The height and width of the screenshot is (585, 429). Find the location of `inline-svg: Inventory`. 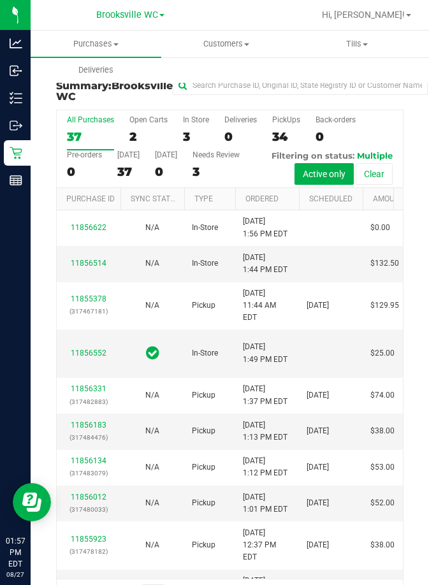

inline-svg: Inventory is located at coordinates (16, 98).